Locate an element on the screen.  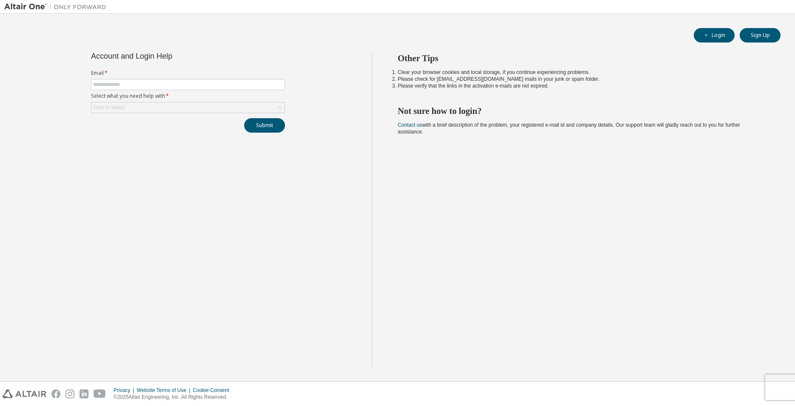
a: Contact us is located at coordinates (410, 125).